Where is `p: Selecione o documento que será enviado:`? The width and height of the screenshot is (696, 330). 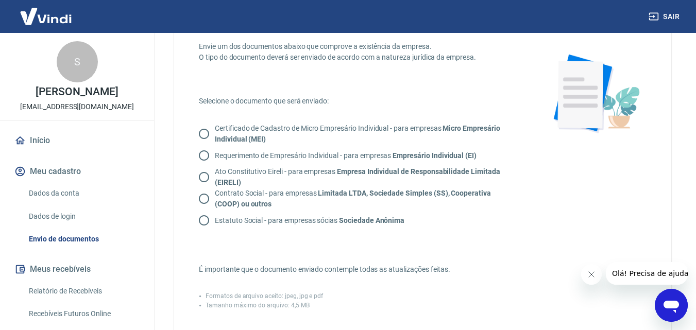 p: Selecione o documento que será enviado: is located at coordinates (359, 101).